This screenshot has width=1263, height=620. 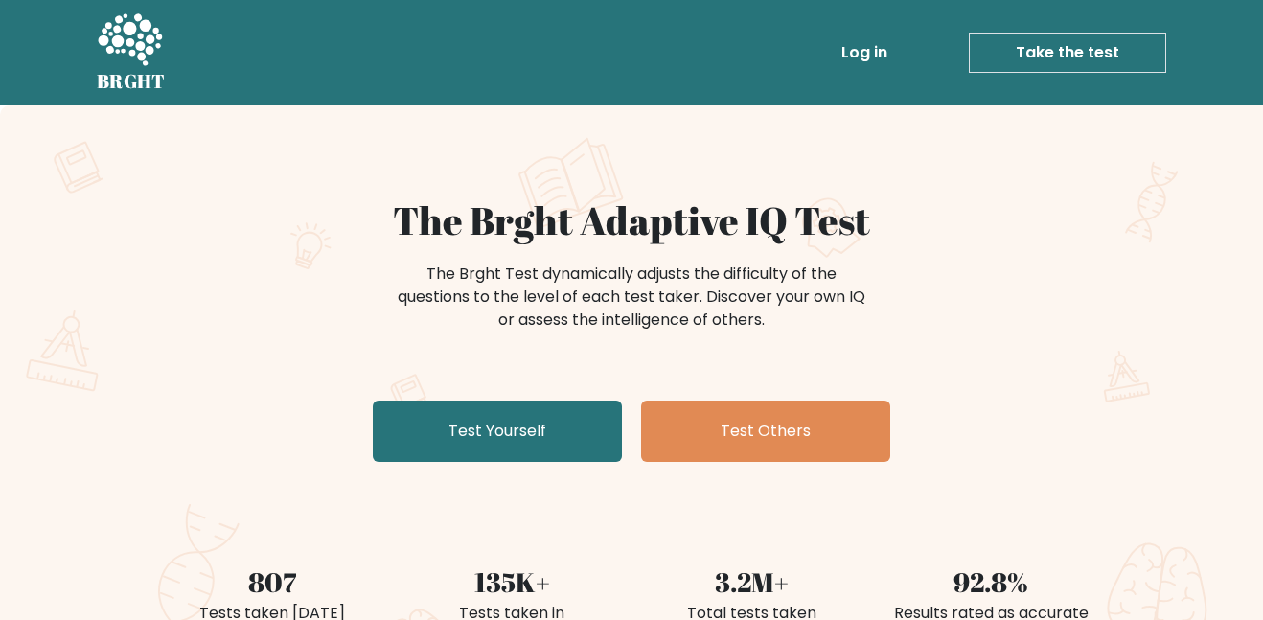 What do you see at coordinates (131, 81) in the screenshot?
I see `h5: BRGHT` at bounding box center [131, 81].